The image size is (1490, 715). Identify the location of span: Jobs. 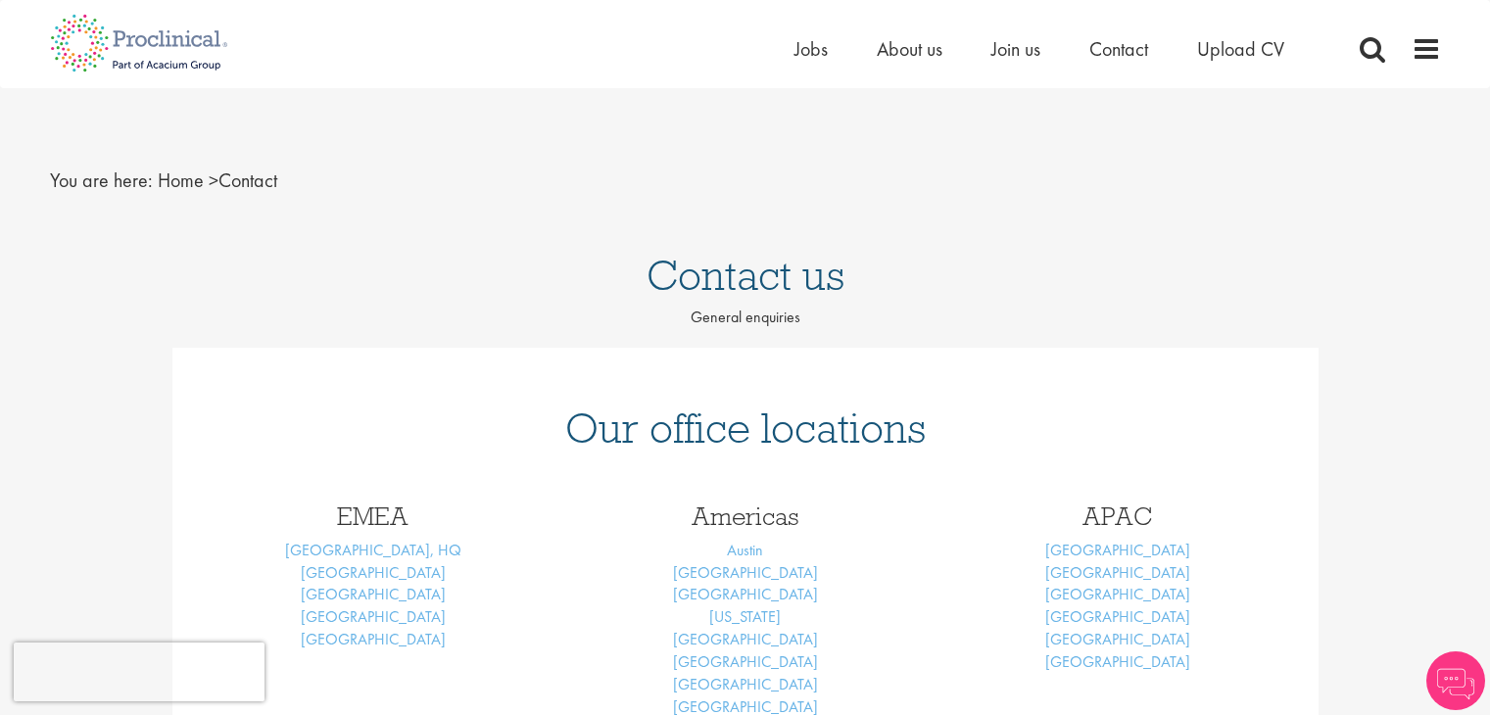
(811, 49).